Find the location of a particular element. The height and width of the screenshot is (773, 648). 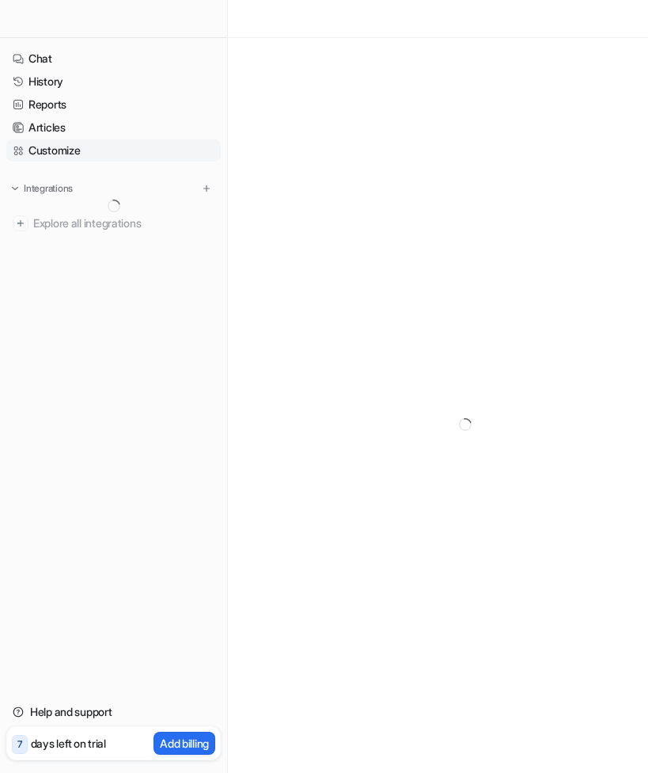

a: Reports is located at coordinates (113, 104).